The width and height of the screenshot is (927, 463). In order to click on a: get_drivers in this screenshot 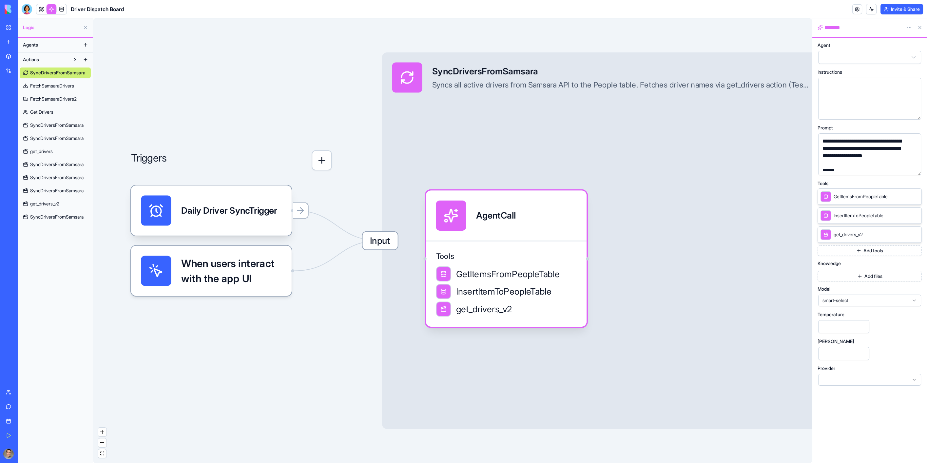, I will do `click(55, 151)`.